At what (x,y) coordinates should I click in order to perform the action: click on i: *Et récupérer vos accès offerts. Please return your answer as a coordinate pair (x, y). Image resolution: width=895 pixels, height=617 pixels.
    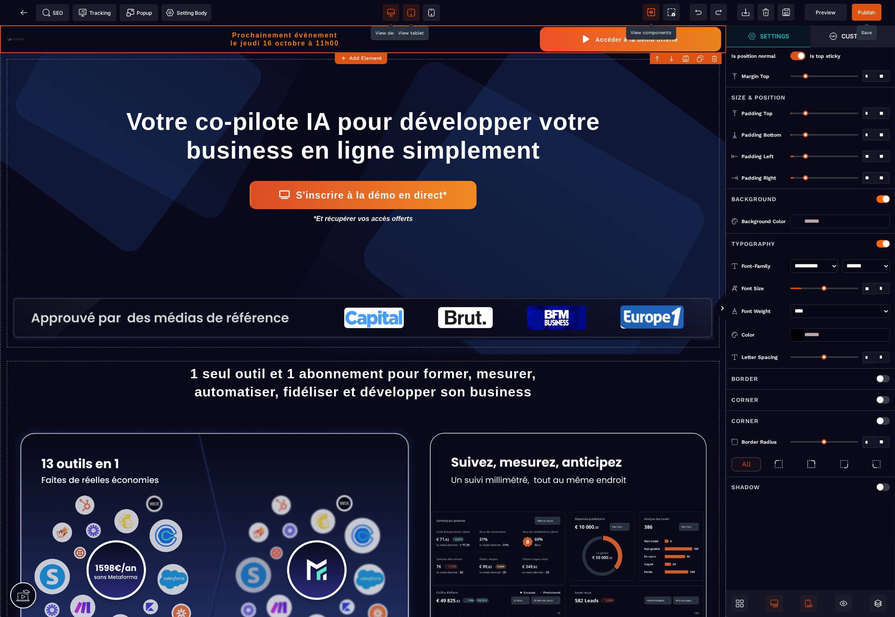
    Looking at the image, I should click on (363, 193).